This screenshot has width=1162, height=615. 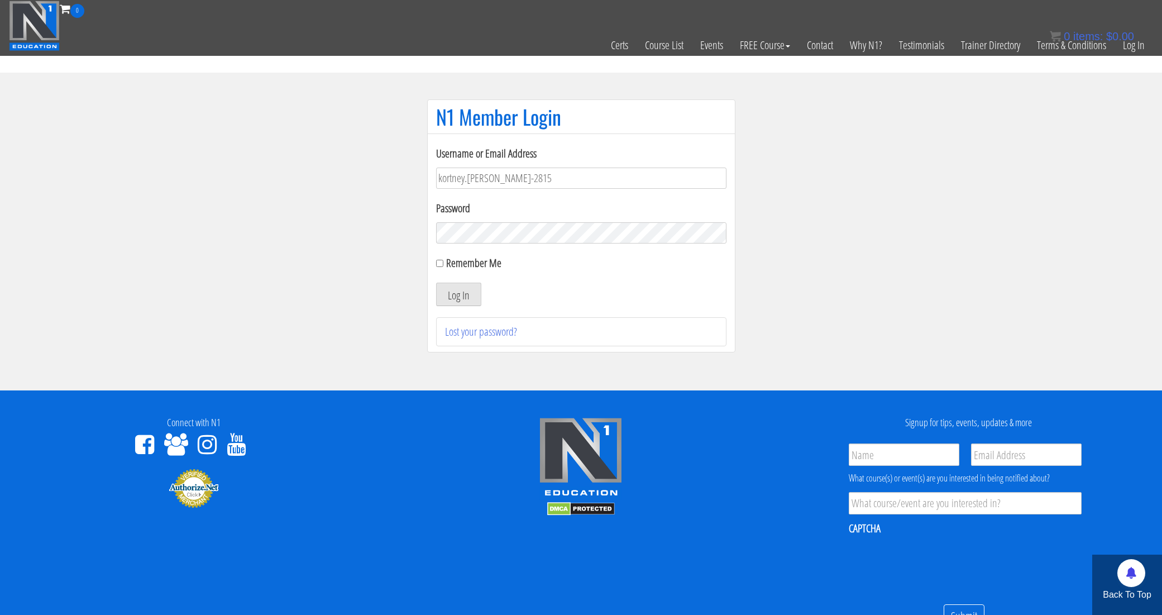 What do you see at coordinates (866, 45) in the screenshot?
I see `a: Why N1?` at bounding box center [866, 45].